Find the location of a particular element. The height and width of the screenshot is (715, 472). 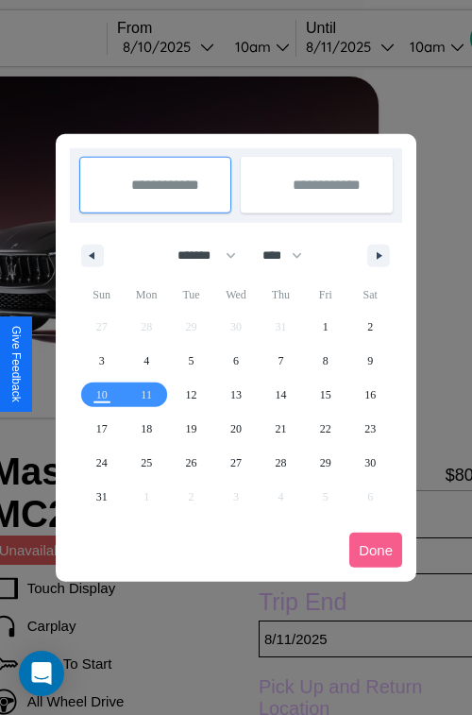

span: 5 is located at coordinates (192, 361).